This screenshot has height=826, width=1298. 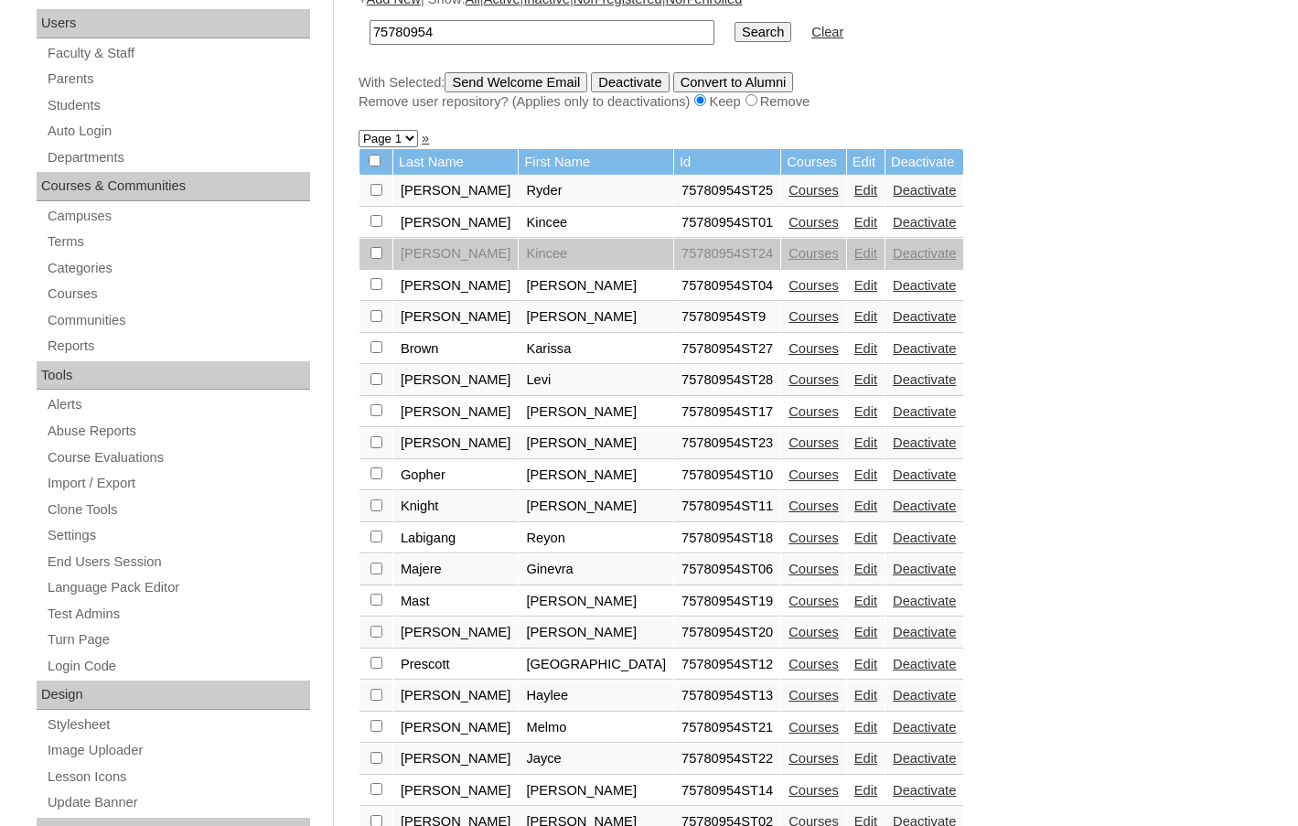 What do you see at coordinates (727, 317) in the screenshot?
I see `td: 75780954ST9` at bounding box center [727, 317].